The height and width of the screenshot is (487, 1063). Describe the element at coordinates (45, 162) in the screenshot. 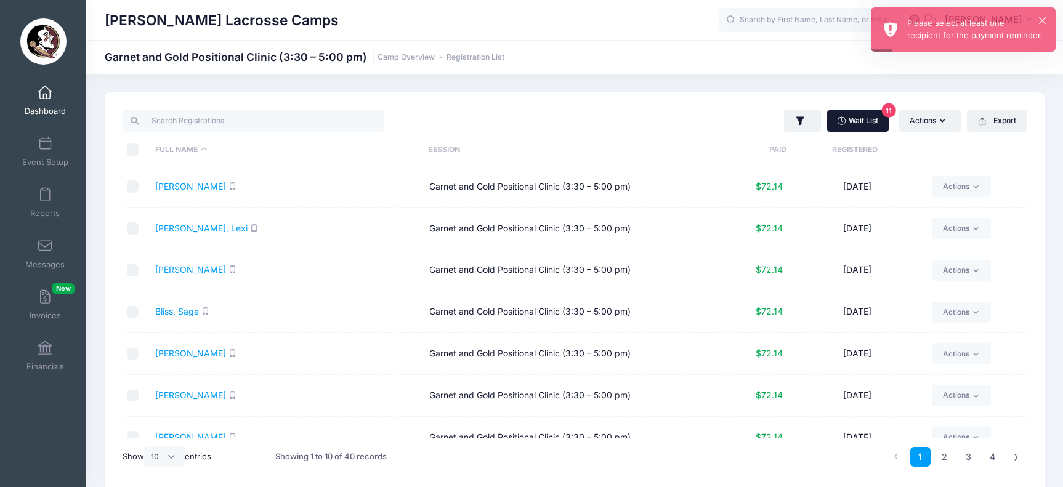

I see `span: Event Setup` at that location.